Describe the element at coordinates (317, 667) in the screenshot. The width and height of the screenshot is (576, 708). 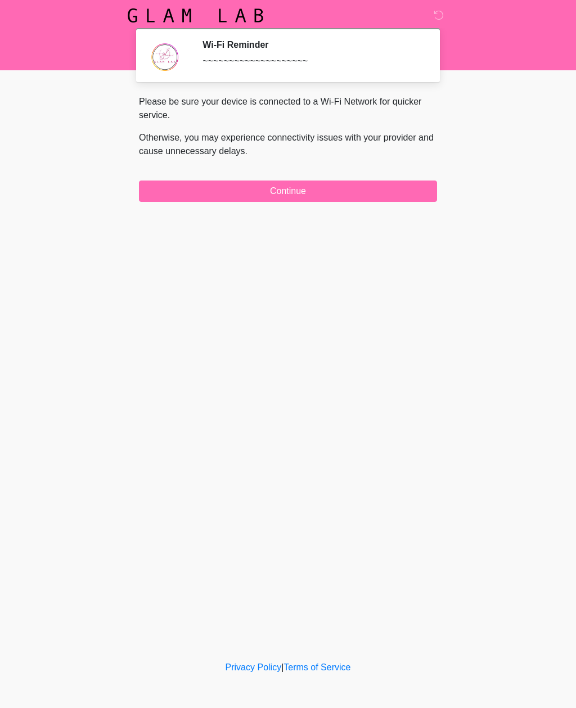
I see `a: Terms of Service` at that location.